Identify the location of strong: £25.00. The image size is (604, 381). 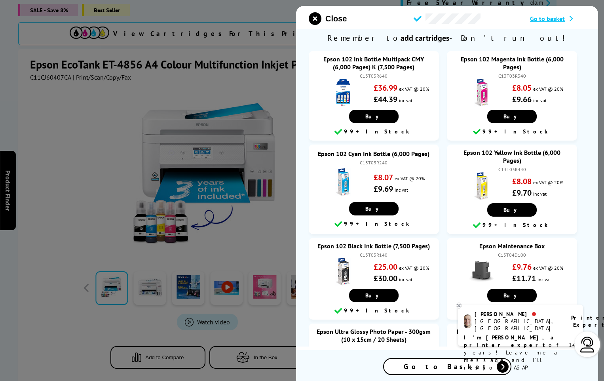
(386, 267).